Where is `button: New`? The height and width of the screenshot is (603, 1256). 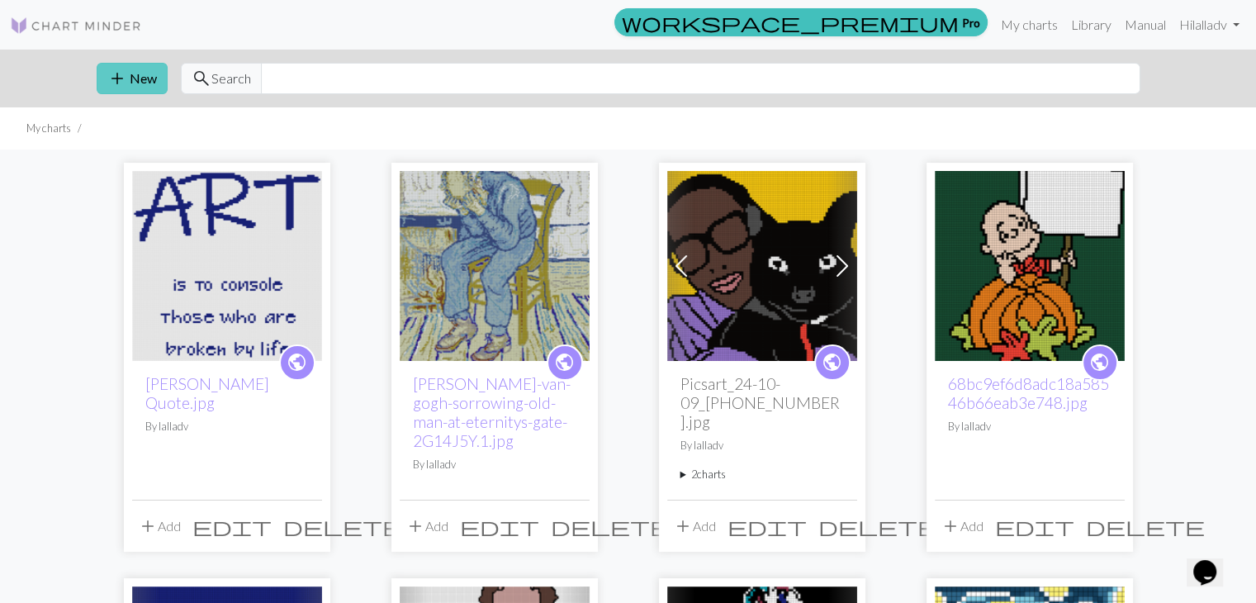
button: New is located at coordinates (132, 78).